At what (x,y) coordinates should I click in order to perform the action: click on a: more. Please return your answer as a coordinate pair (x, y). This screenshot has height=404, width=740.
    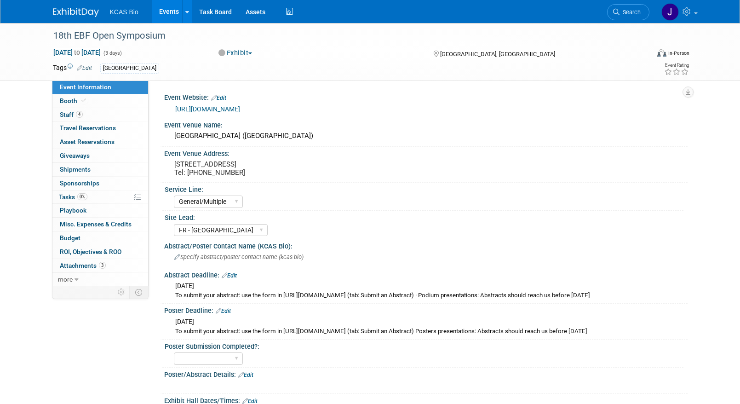
    Looking at the image, I should click on (100, 279).